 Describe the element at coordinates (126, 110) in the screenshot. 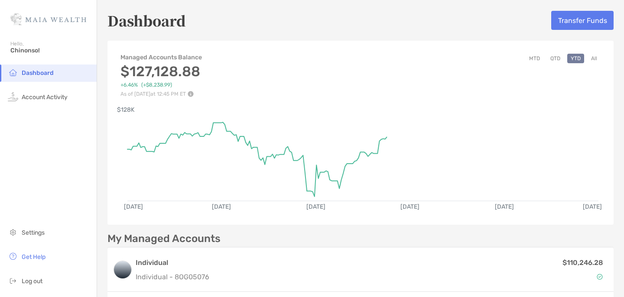

I see `text: $128K` at that location.